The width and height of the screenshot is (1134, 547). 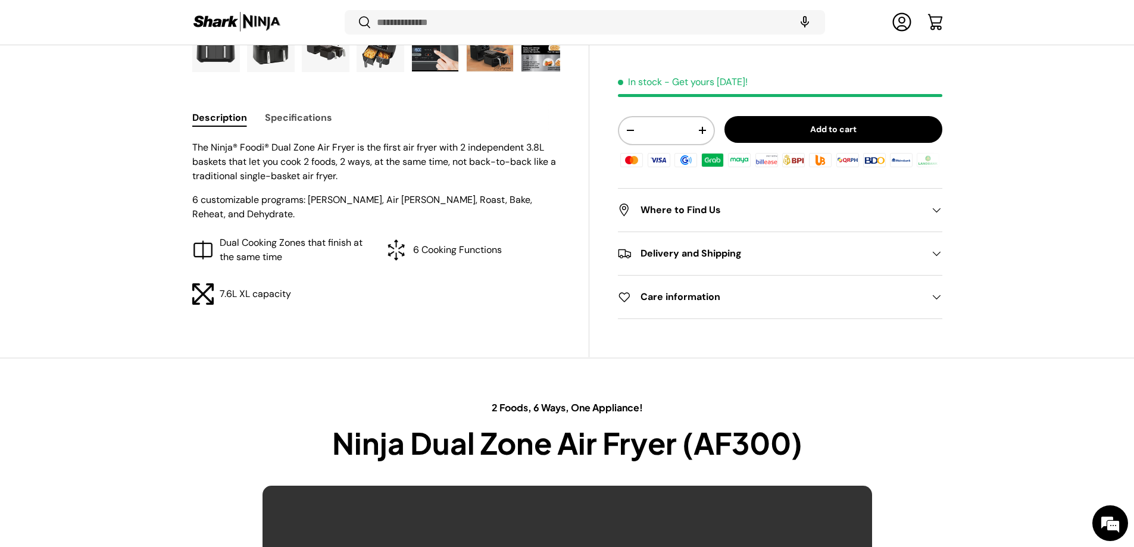 I want to click on p: The Ninja® Foodi® Dual Zone Air Fryer is the first air fryer with 2 independent 3.8L baskets that..., so click(x=376, y=162).